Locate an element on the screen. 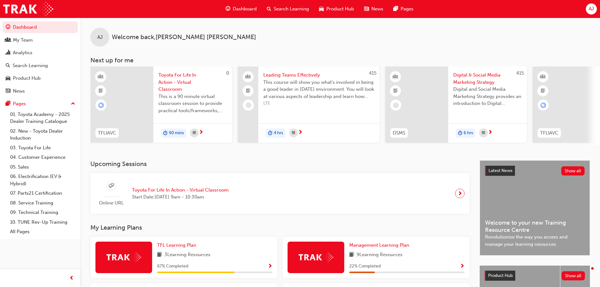 This screenshot has width=600, height=287. span: prev-icon is located at coordinates (72, 278).